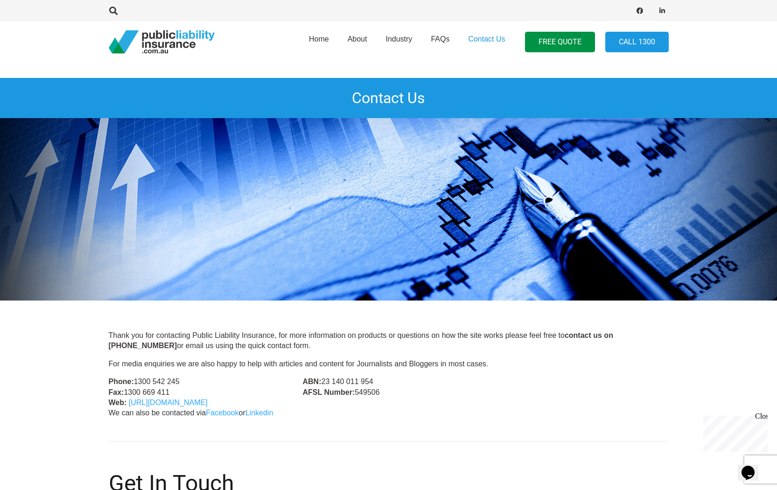 This screenshot has height=490, width=777. What do you see at coordinates (312, 381) in the screenshot?
I see `strong: ABN:` at bounding box center [312, 381].